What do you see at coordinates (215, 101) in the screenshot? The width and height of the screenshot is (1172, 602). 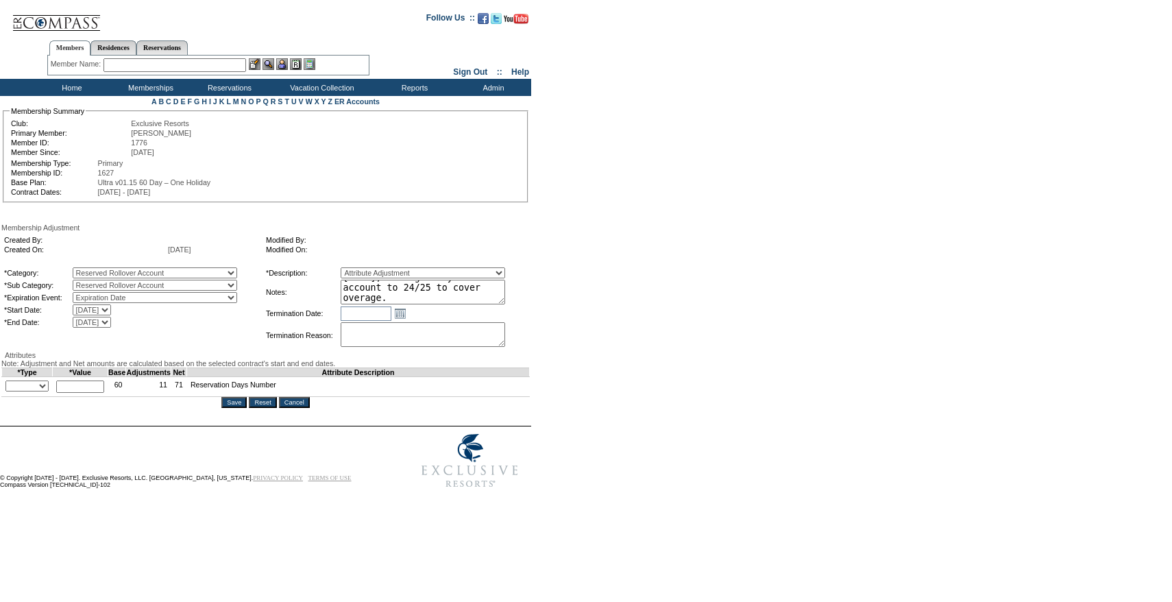 I see `a: J` at bounding box center [215, 101].